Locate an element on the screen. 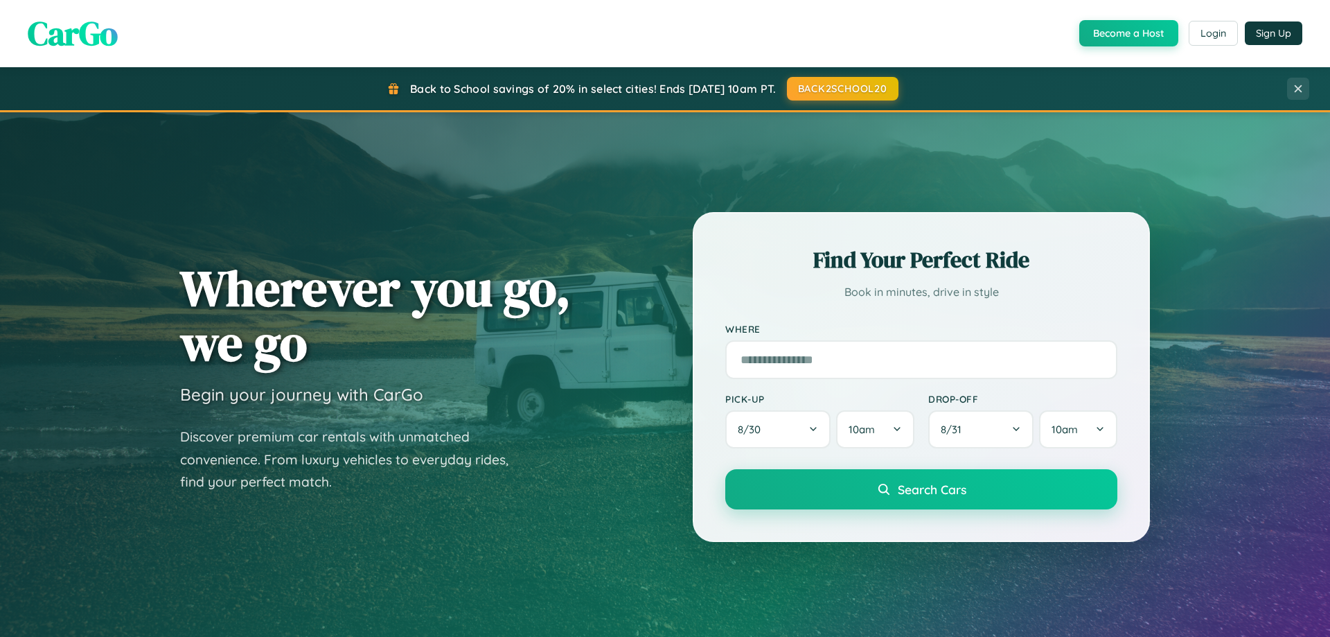  label: Pick-up is located at coordinates (820, 398).